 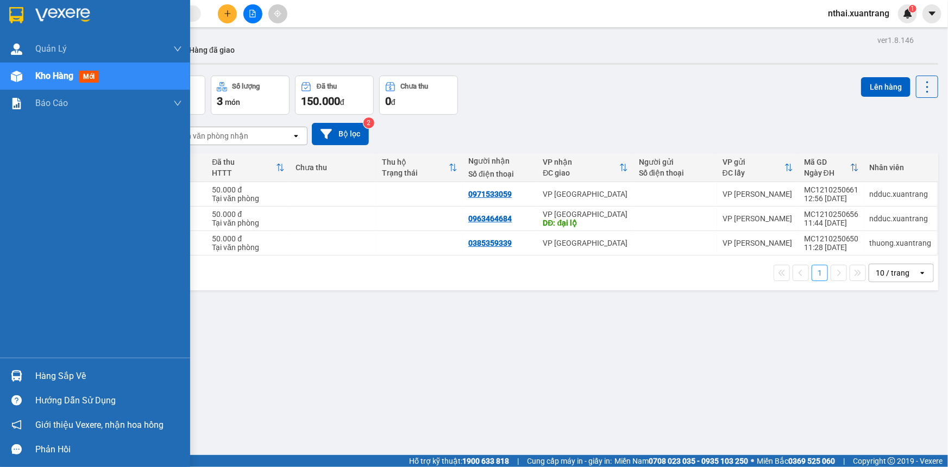 What do you see at coordinates (278, 14) in the screenshot?
I see `span: aim` at bounding box center [278, 14].